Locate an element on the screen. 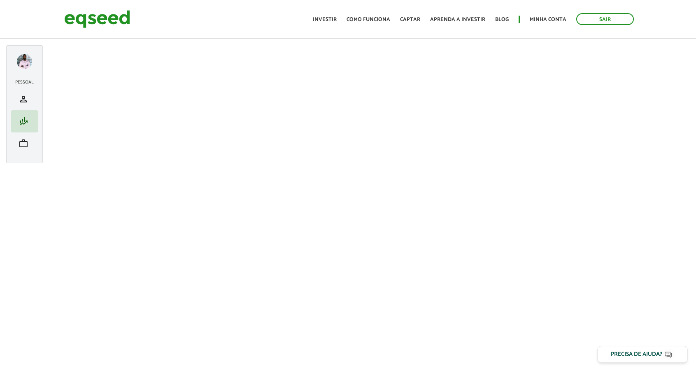 The height and width of the screenshot is (371, 696). h2: Pessoal is located at coordinates (24, 82).